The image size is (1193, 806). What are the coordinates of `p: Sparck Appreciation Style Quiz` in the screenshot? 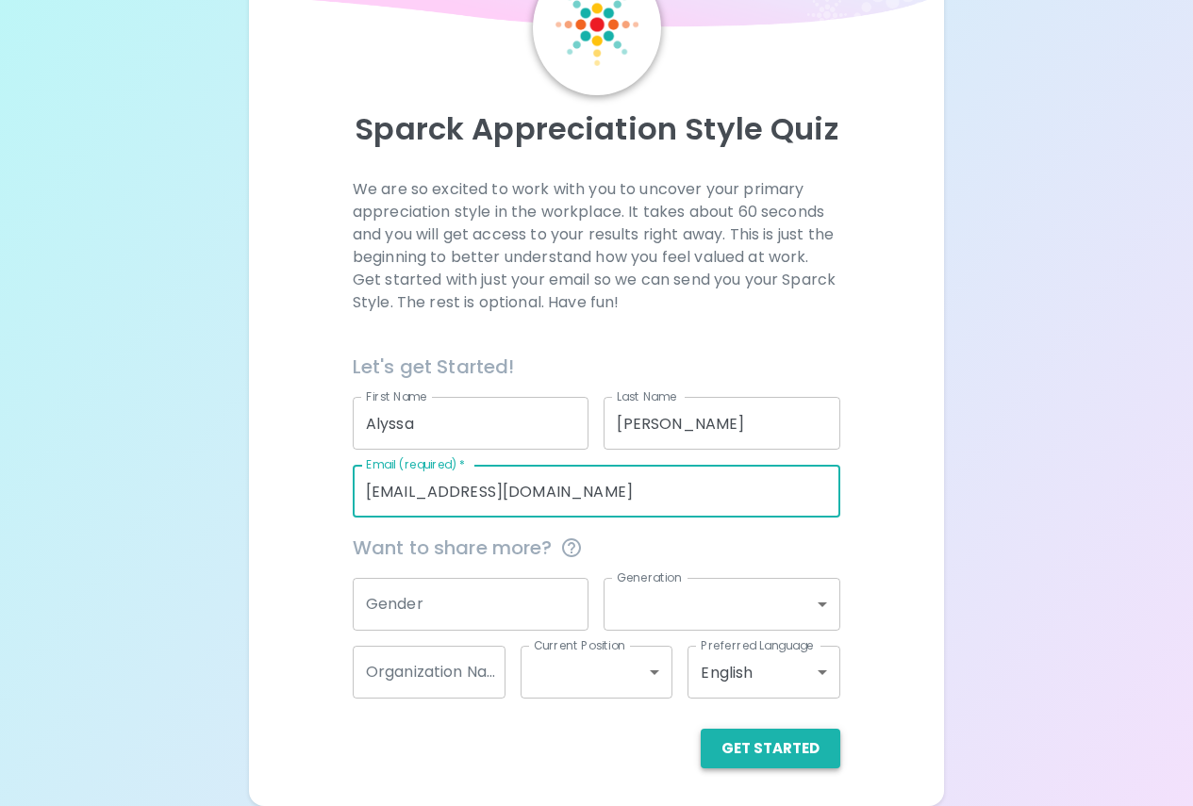 It's located at (597, 129).